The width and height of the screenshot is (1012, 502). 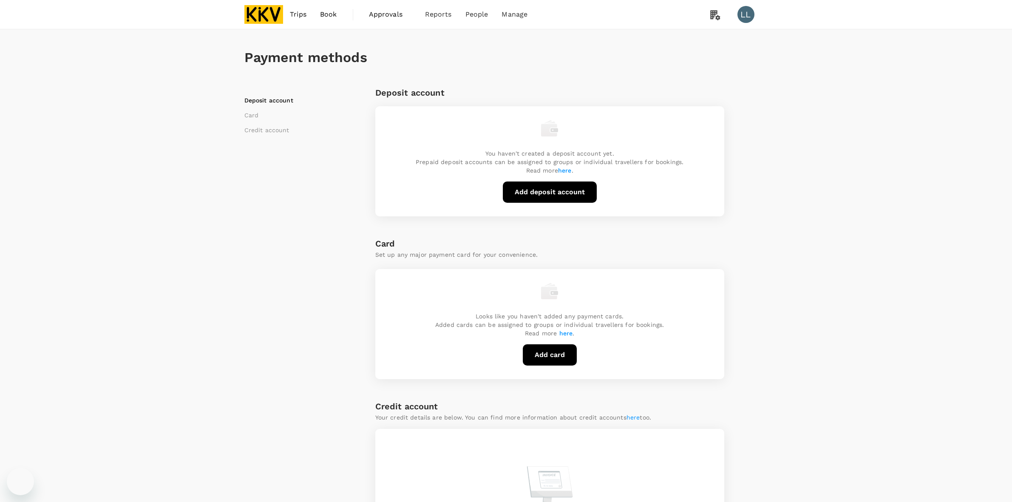 What do you see at coordinates (390, 14) in the screenshot?
I see `span: Approvals` at bounding box center [390, 14].